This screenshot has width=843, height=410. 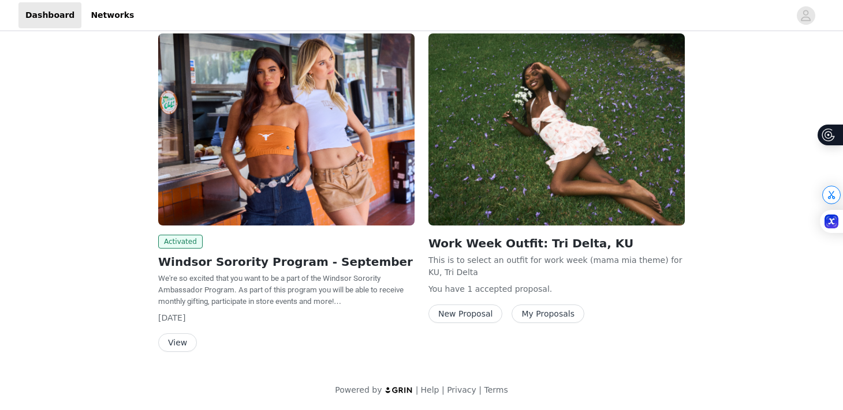 I want to click on a: Help, so click(x=430, y=390).